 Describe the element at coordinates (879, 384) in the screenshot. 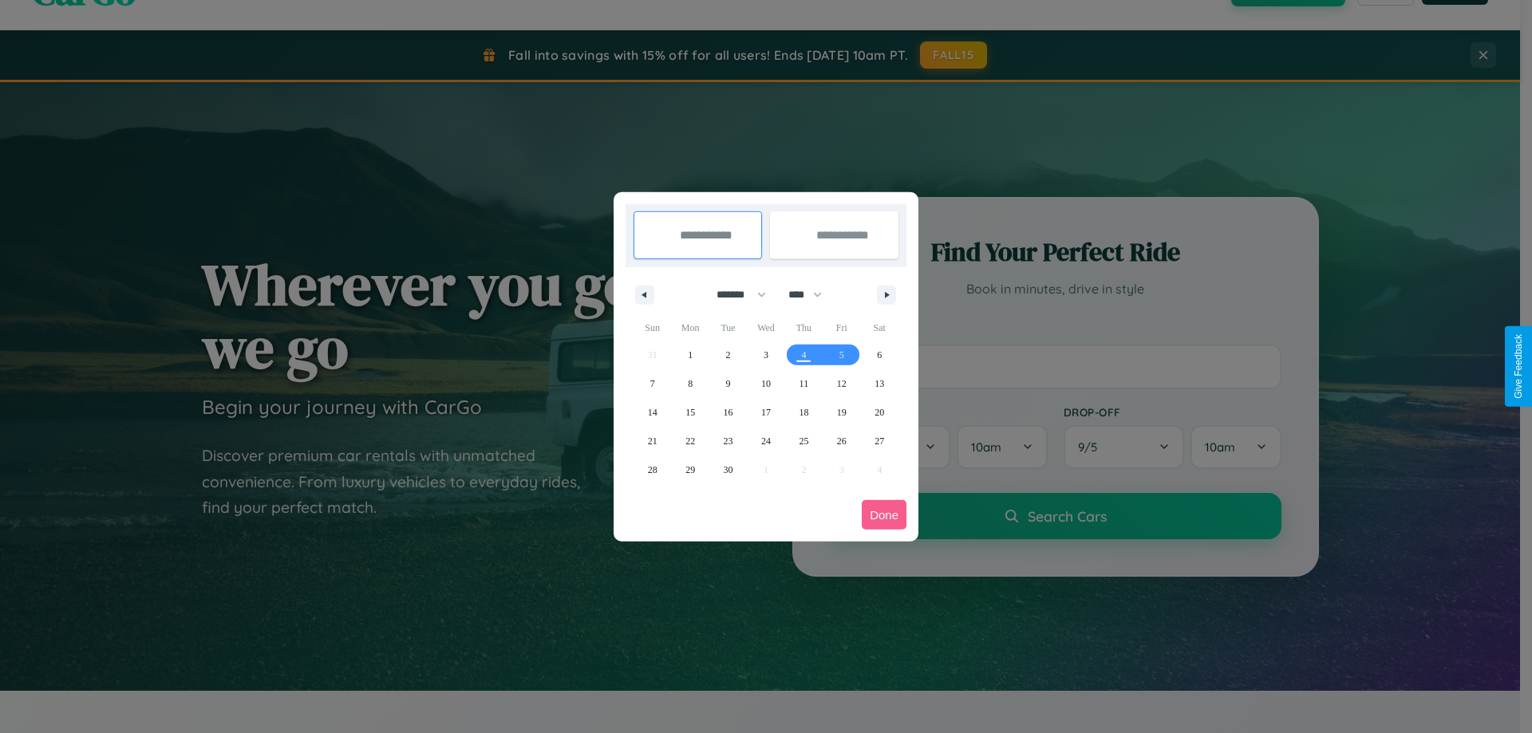

I see `span: 13` at that location.